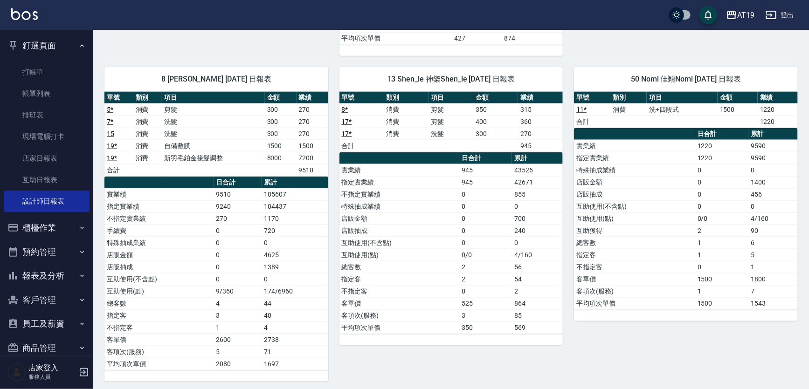  I want to click on td: 1543, so click(773, 303).